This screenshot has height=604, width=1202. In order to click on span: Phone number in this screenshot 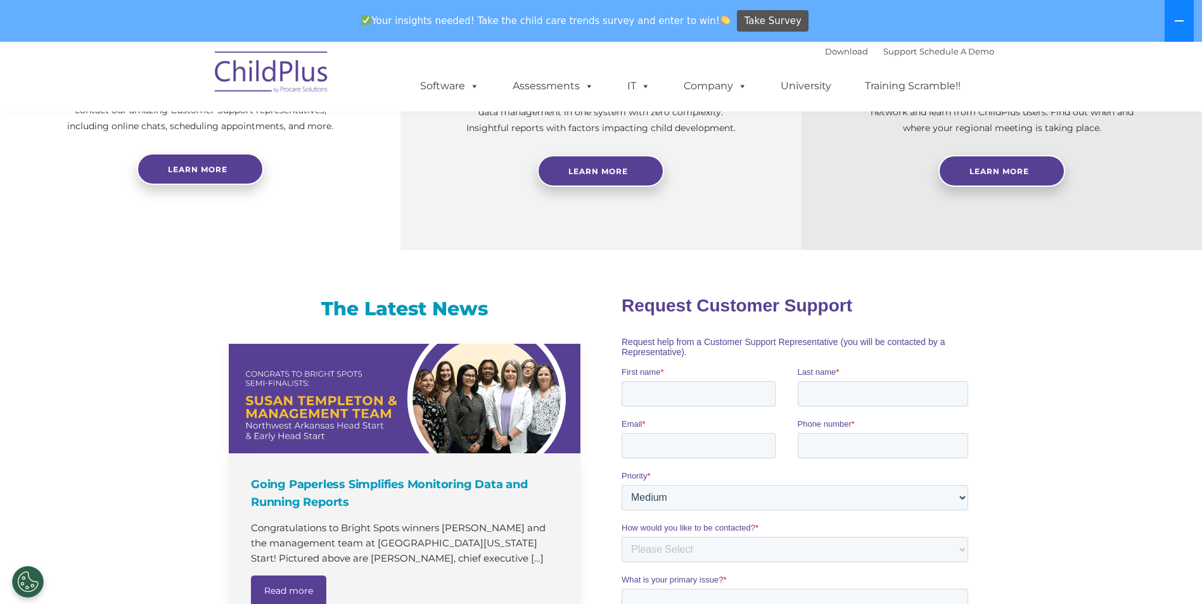, I will do `click(203, 140)`.